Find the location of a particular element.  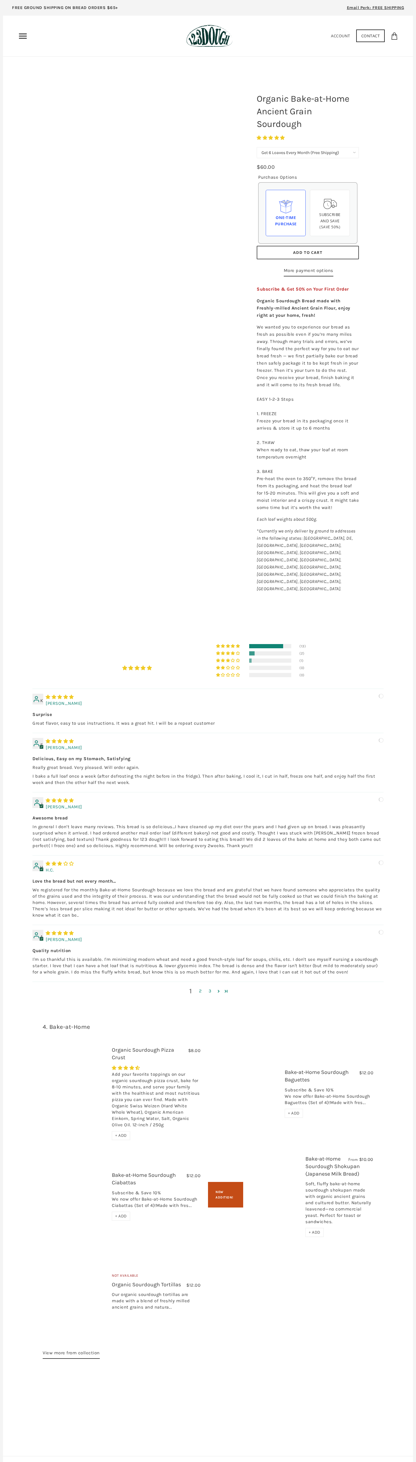

h1: Organic Bake-at-Home Ancient Grain Sourdough is located at coordinates (308, 111).